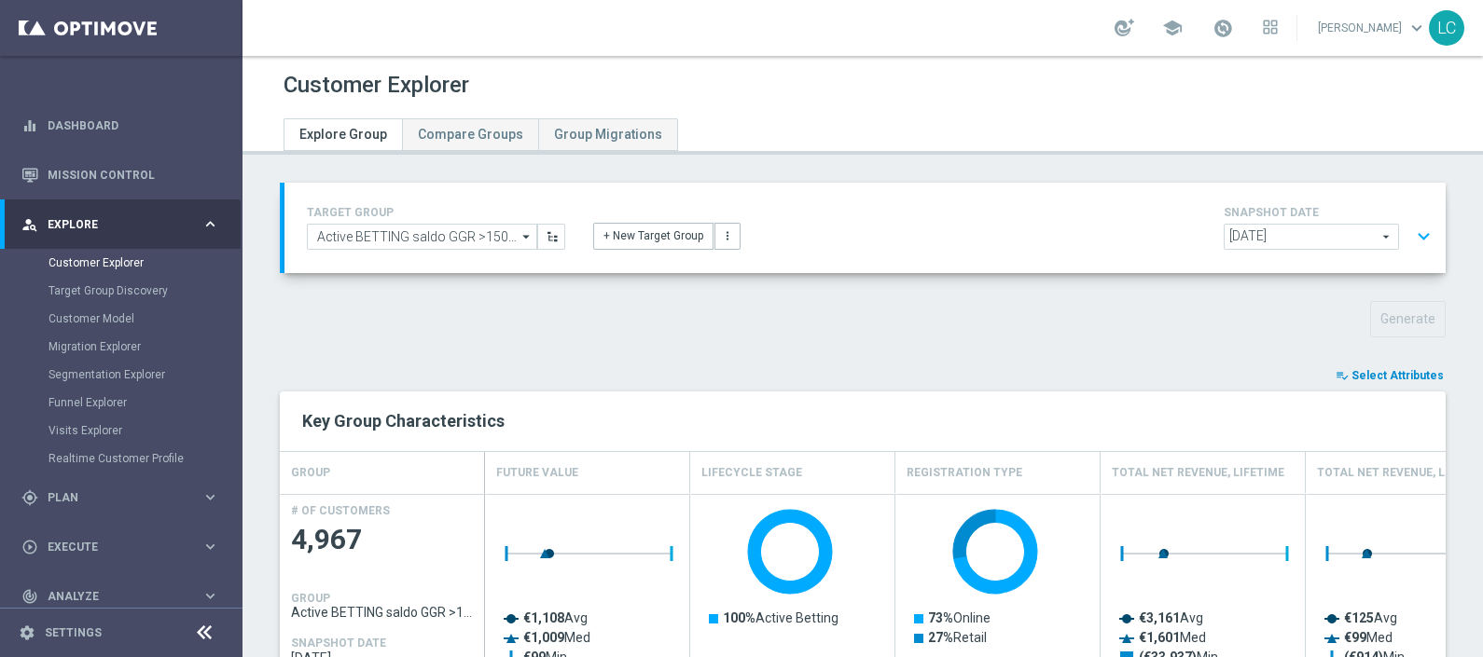 This screenshot has width=1483, height=657. I want to click on a: Funnel Explorer, so click(121, 403).